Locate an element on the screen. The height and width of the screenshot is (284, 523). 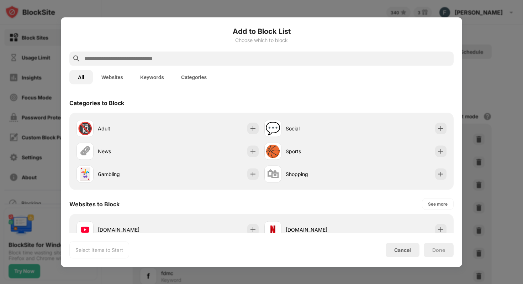
div: Shopping is located at coordinates (321, 174).